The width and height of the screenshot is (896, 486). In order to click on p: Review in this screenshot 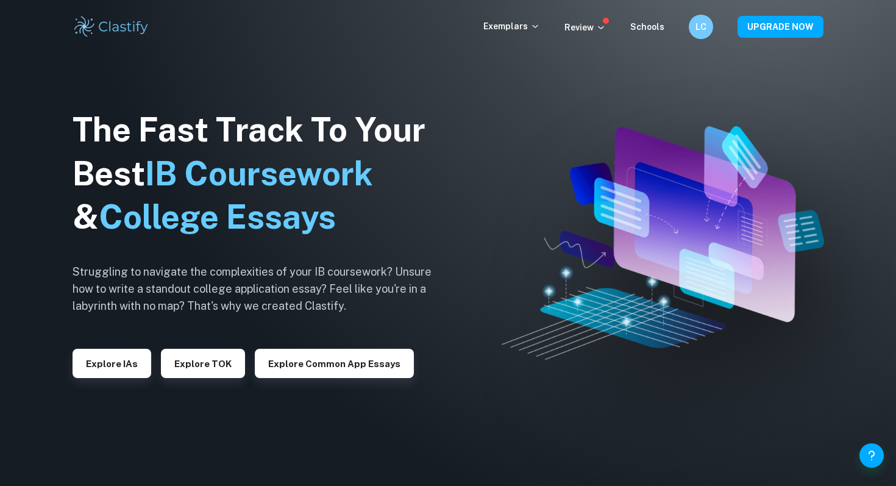, I will do `click(585, 27)`.